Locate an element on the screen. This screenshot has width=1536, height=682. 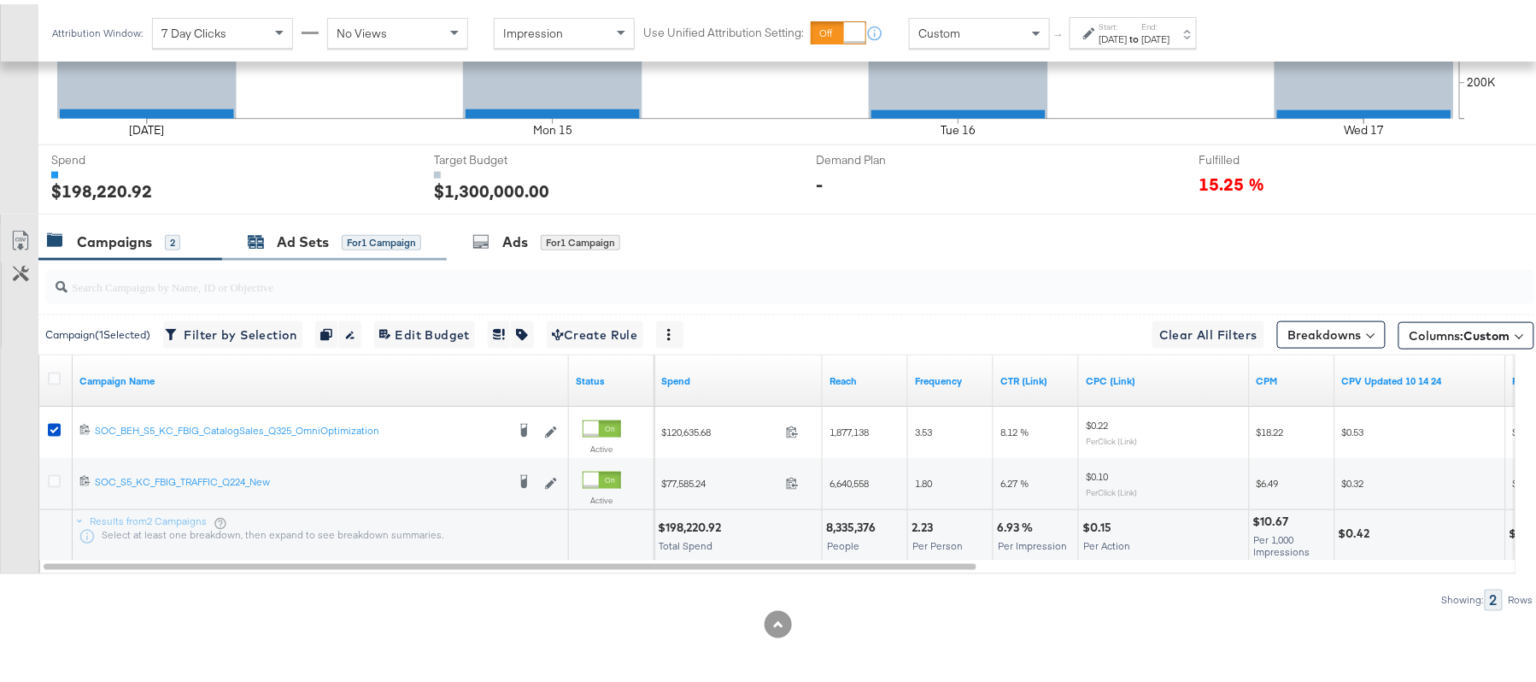
span: Filter by Selection is located at coordinates (232, 331).